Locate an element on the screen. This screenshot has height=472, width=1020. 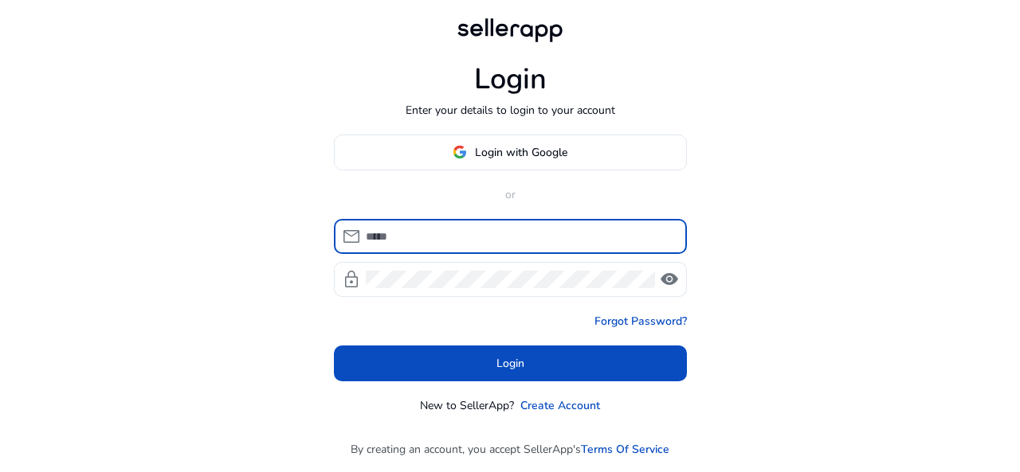
span: mail is located at coordinates (351, 237).